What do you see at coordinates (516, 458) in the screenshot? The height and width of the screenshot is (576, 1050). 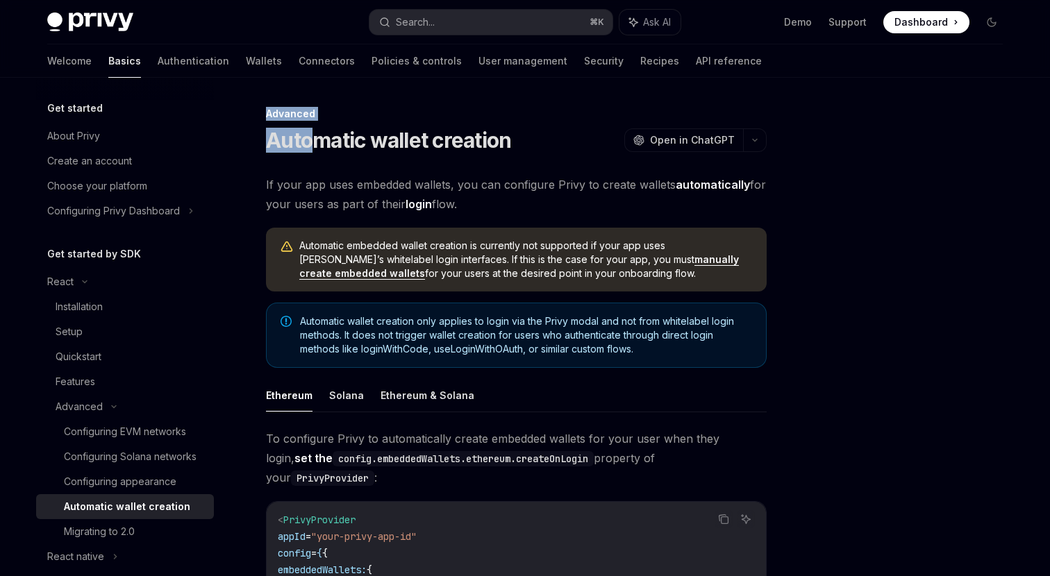 I see `span: To configure Privy to automatically create embedded wallets for your user when they login, proper...` at bounding box center [516, 458].